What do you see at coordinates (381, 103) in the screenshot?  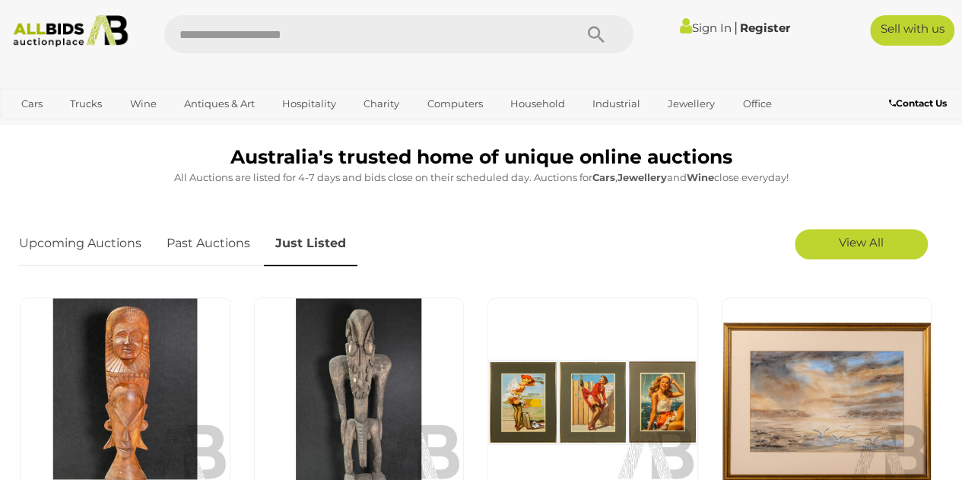 I see `a: Charity` at bounding box center [381, 103].